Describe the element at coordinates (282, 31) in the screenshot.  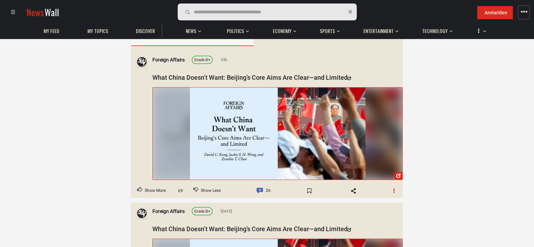
I see `span: Economy` at that location.